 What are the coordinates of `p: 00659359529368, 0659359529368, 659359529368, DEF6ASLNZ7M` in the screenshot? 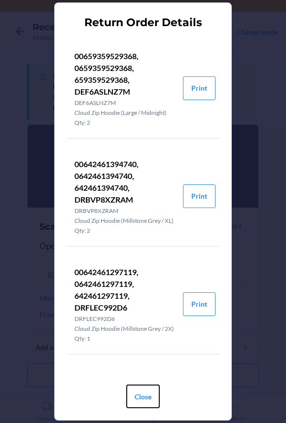 It's located at (125, 74).